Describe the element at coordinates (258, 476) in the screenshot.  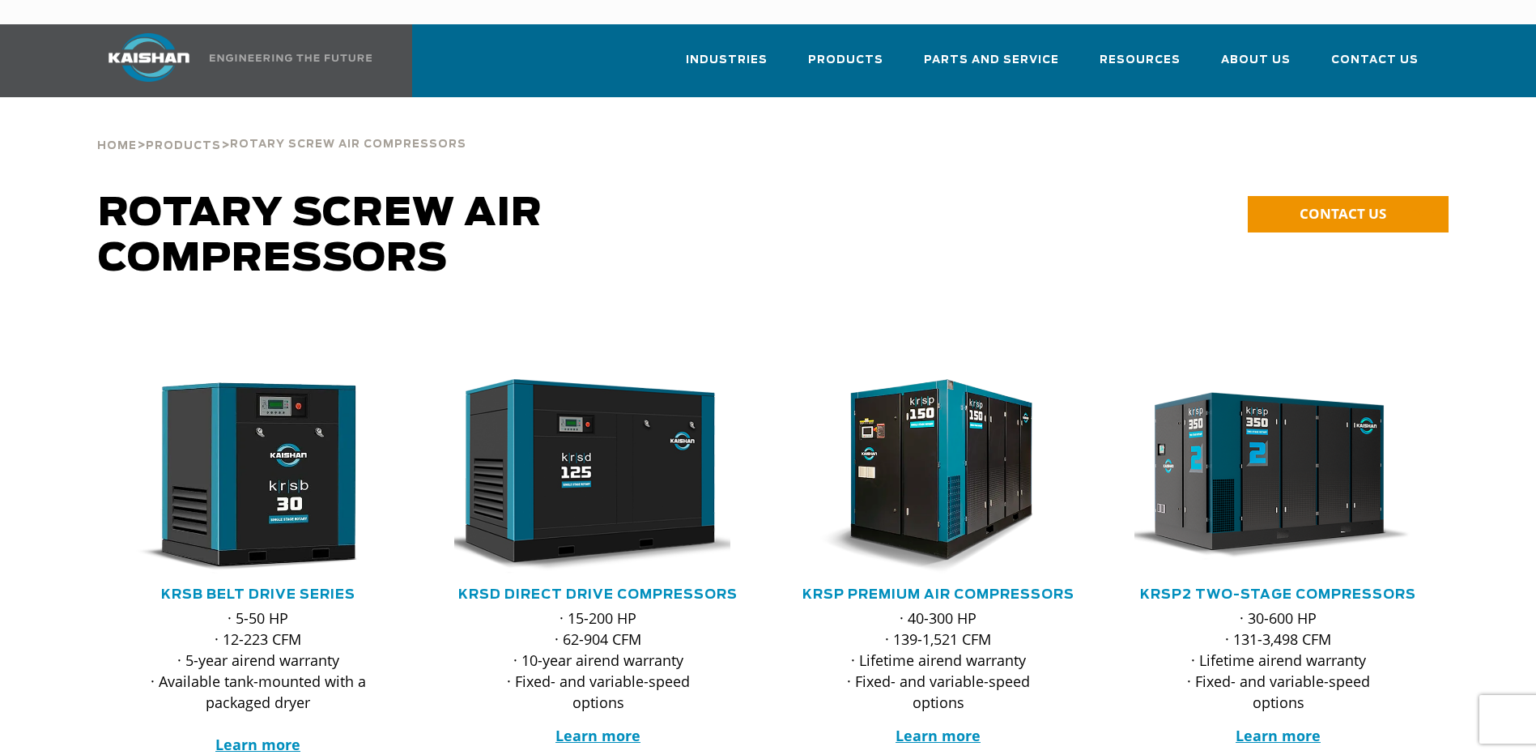
I see `div: krsb30` at that location.